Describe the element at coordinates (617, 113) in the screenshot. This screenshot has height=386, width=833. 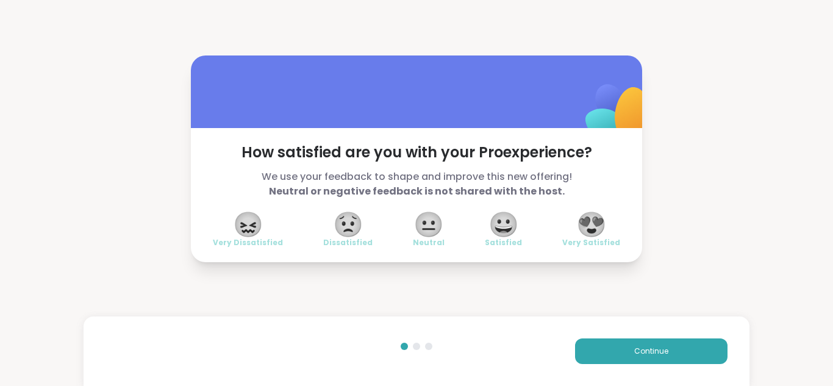
I see `img: ShareWell Logomark` at that location.